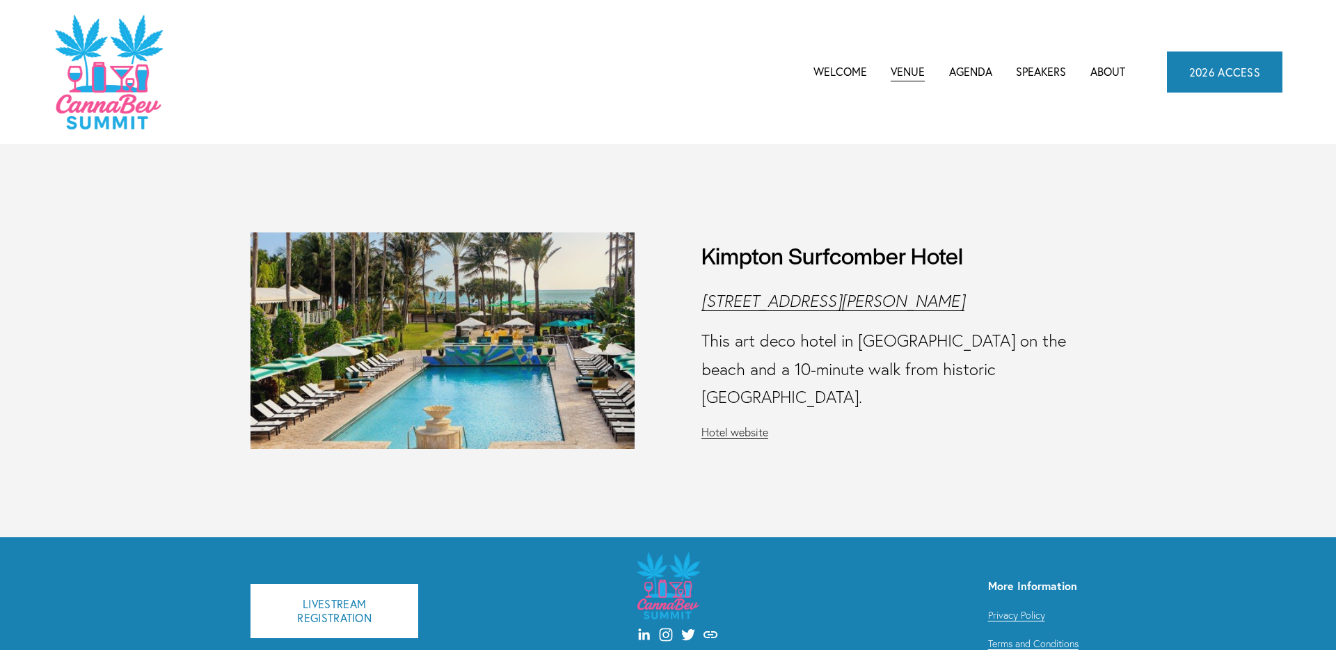 This screenshot has width=1336, height=650. I want to click on a: LIVESTREAM REGISTRATION, so click(334, 611).